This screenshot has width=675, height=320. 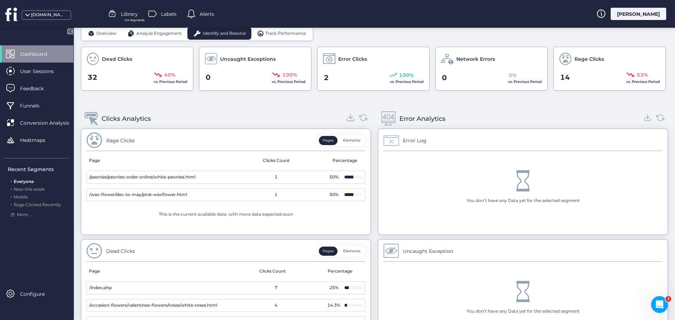 What do you see at coordinates (38, 170) in the screenshot?
I see `div: Recent Segments` at bounding box center [38, 170].